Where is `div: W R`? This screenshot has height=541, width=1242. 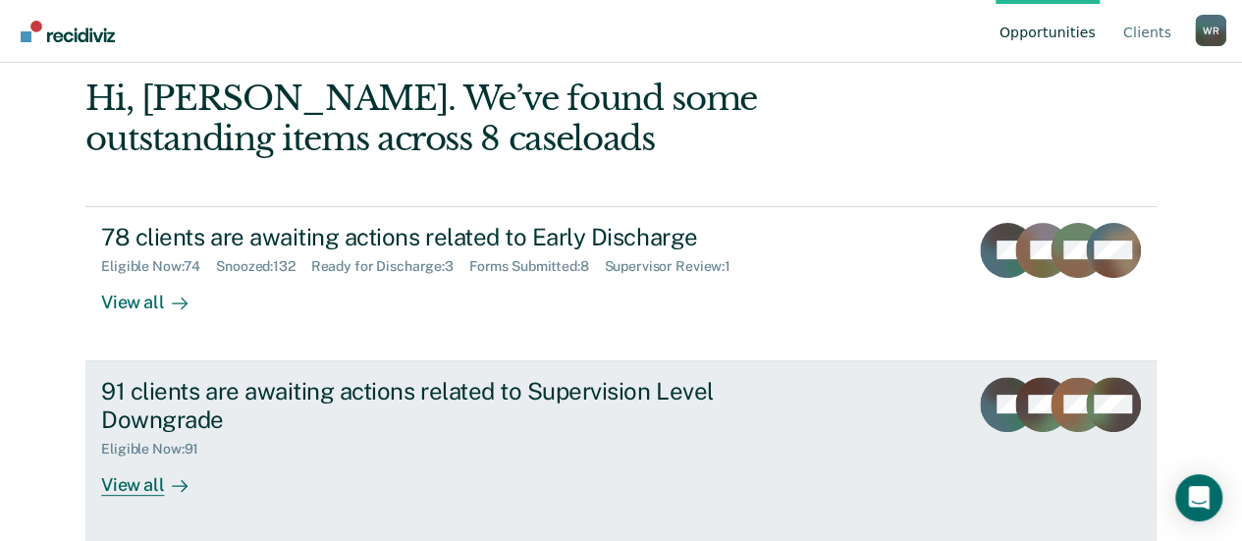 div: W R is located at coordinates (1211, 30).